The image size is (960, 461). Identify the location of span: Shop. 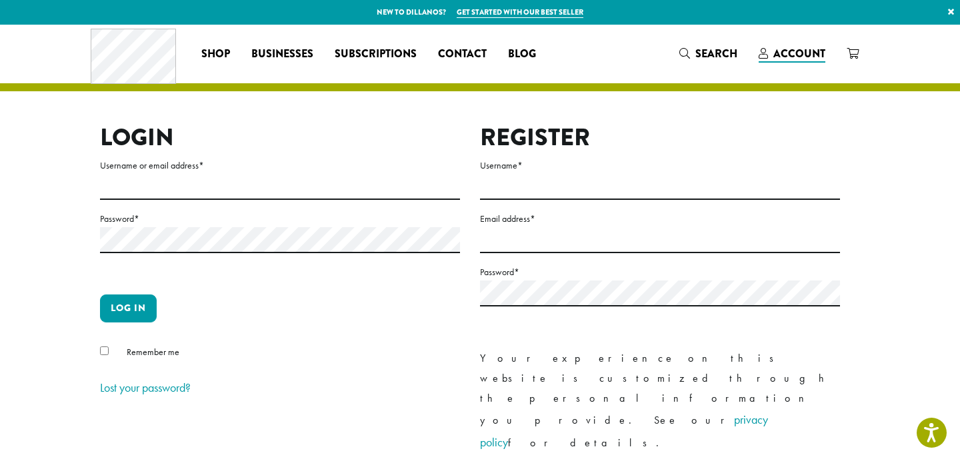
(215, 54).